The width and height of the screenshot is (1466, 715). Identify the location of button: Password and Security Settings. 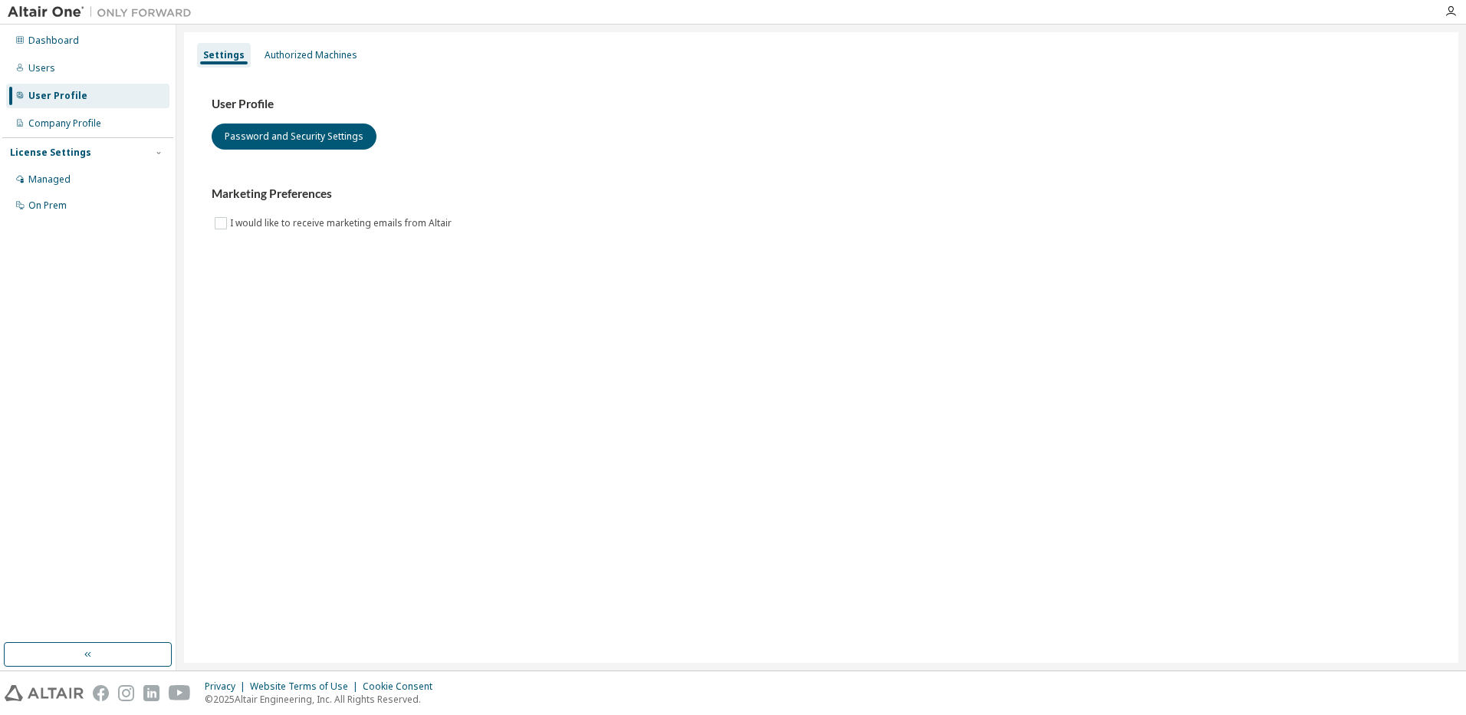
(294, 136).